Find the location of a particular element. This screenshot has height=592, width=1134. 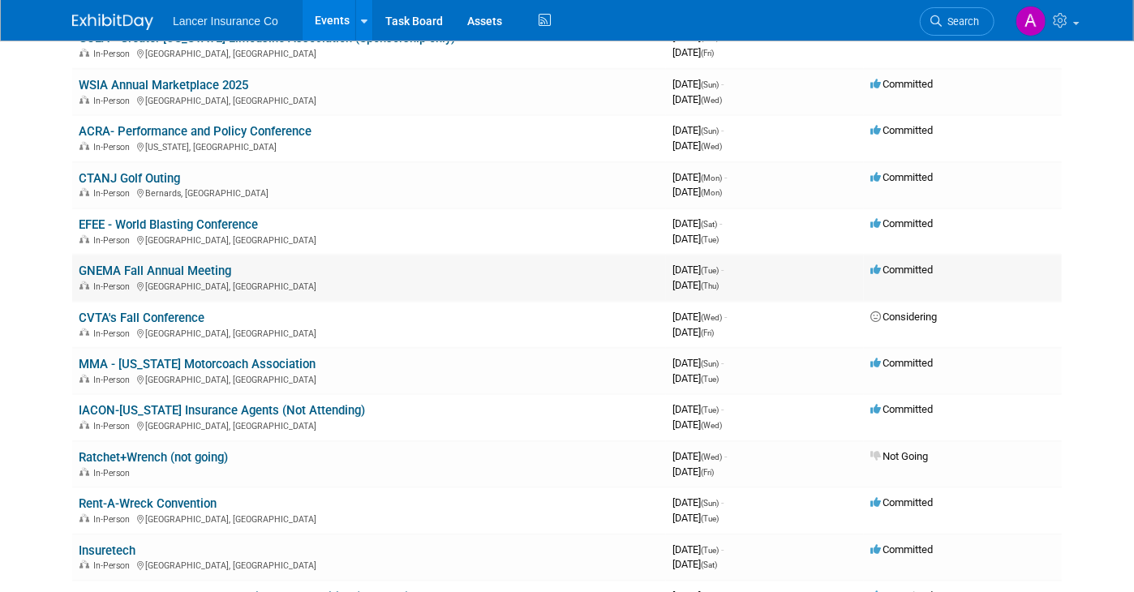

a: CTANJ Golf Outing is located at coordinates (129, 178).